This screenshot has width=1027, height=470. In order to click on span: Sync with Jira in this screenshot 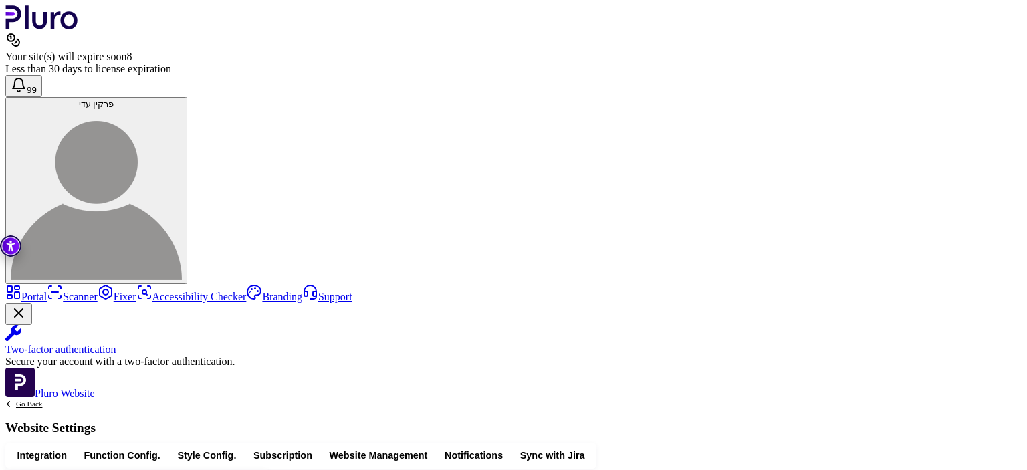, I will do `click(552, 455)`.